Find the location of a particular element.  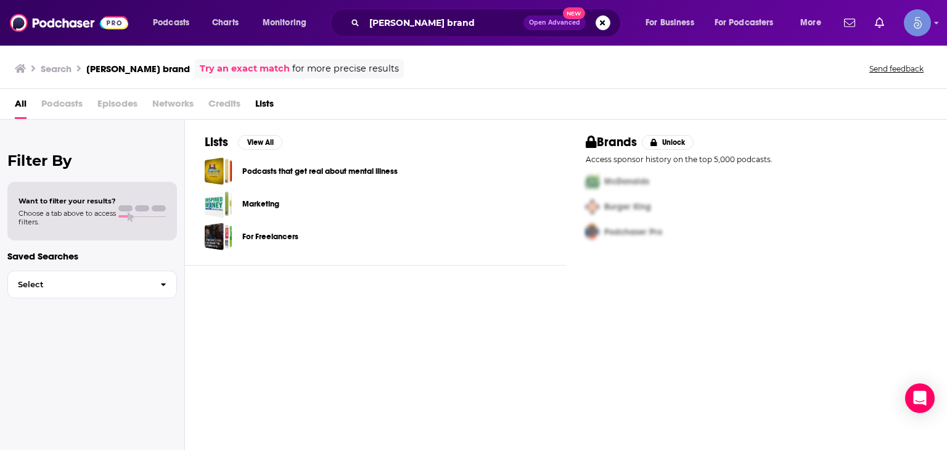

button: Show profile menu is located at coordinates (918, 23).